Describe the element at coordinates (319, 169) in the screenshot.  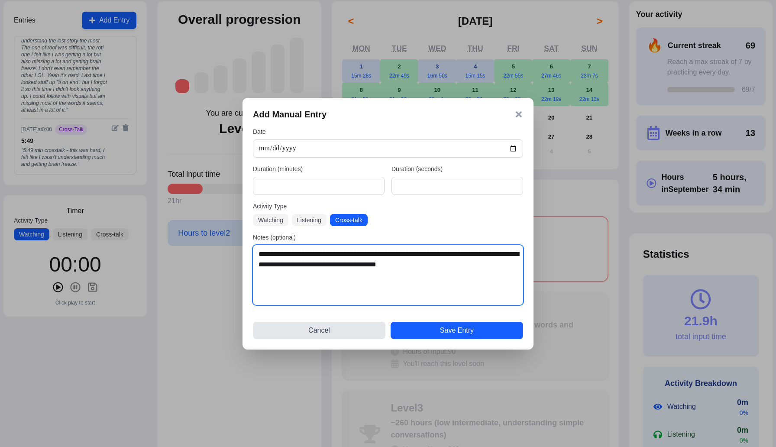
I see `label: Duration (minutes)` at that location.